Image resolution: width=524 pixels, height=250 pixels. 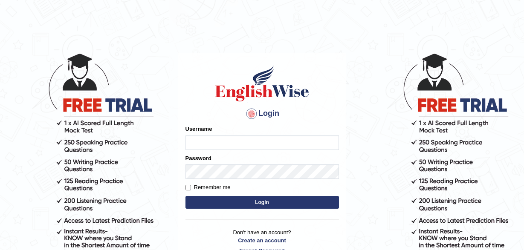 I want to click on img: Logo of English Wise sign in for intelligent practice with AI, so click(x=262, y=84).